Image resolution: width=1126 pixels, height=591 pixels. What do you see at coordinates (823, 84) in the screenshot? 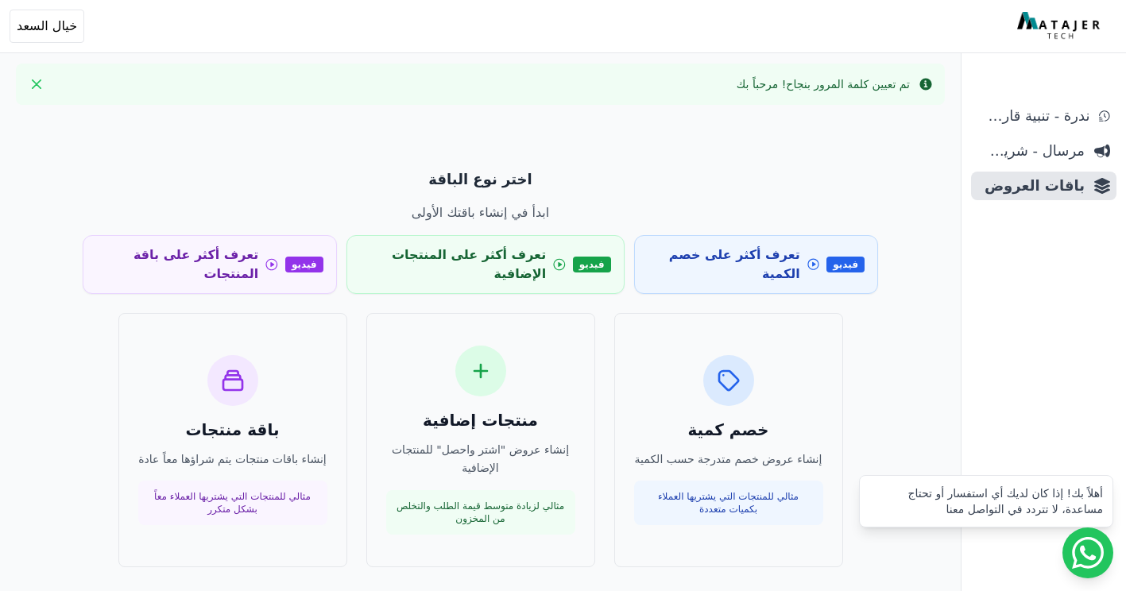
I see `div: تم تعيين كلمة المرور بنجاح! مرحباً بك` at bounding box center [823, 84].